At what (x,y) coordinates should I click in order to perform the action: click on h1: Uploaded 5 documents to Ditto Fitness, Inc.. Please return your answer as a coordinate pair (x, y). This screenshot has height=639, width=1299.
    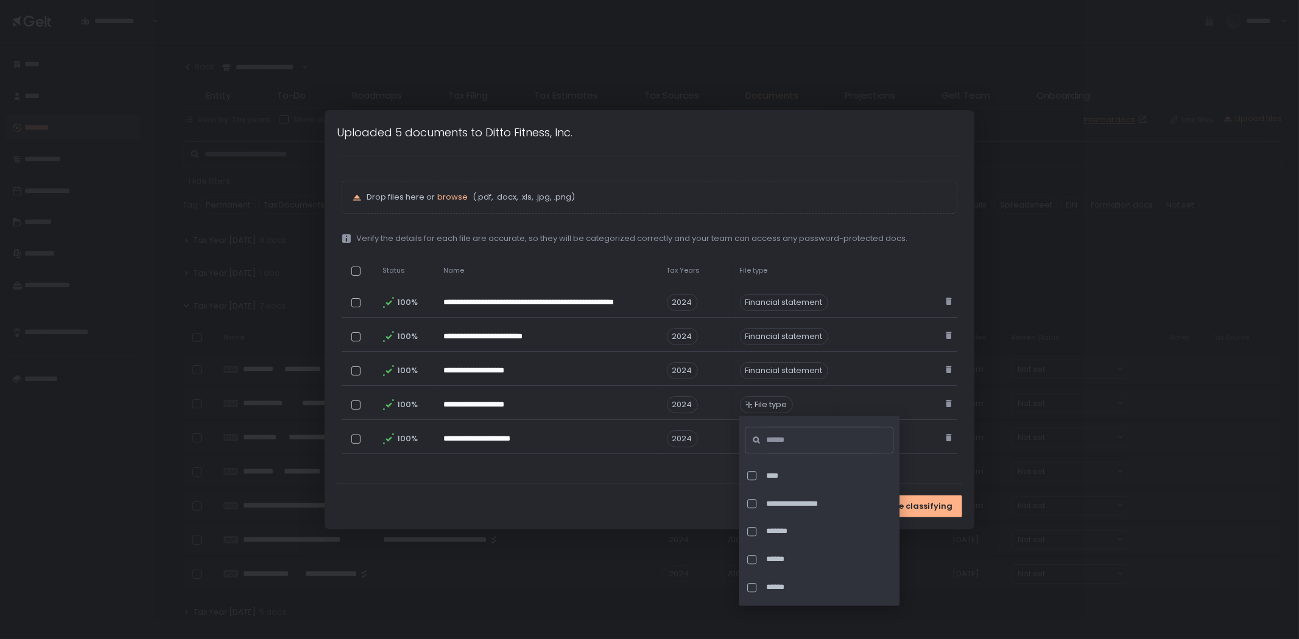
    Looking at the image, I should click on (454, 132).